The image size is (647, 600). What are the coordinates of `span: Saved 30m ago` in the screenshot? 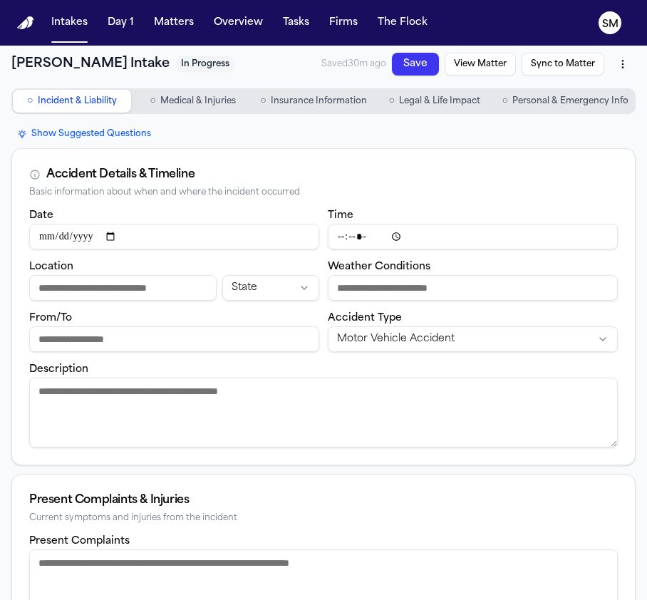 It's located at (354, 64).